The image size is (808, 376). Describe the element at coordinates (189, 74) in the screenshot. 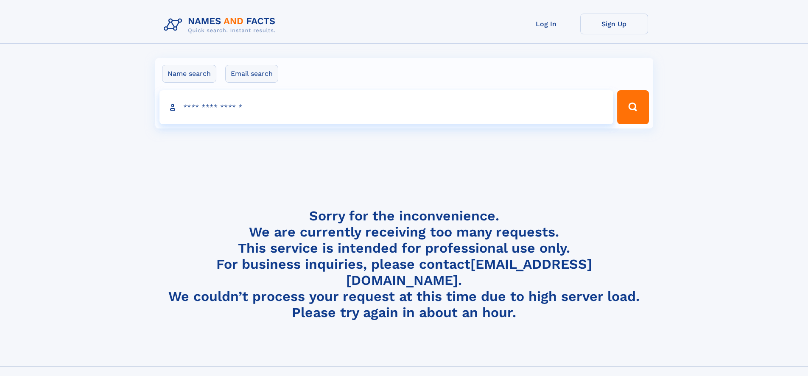

I see `label: Name search` at that location.